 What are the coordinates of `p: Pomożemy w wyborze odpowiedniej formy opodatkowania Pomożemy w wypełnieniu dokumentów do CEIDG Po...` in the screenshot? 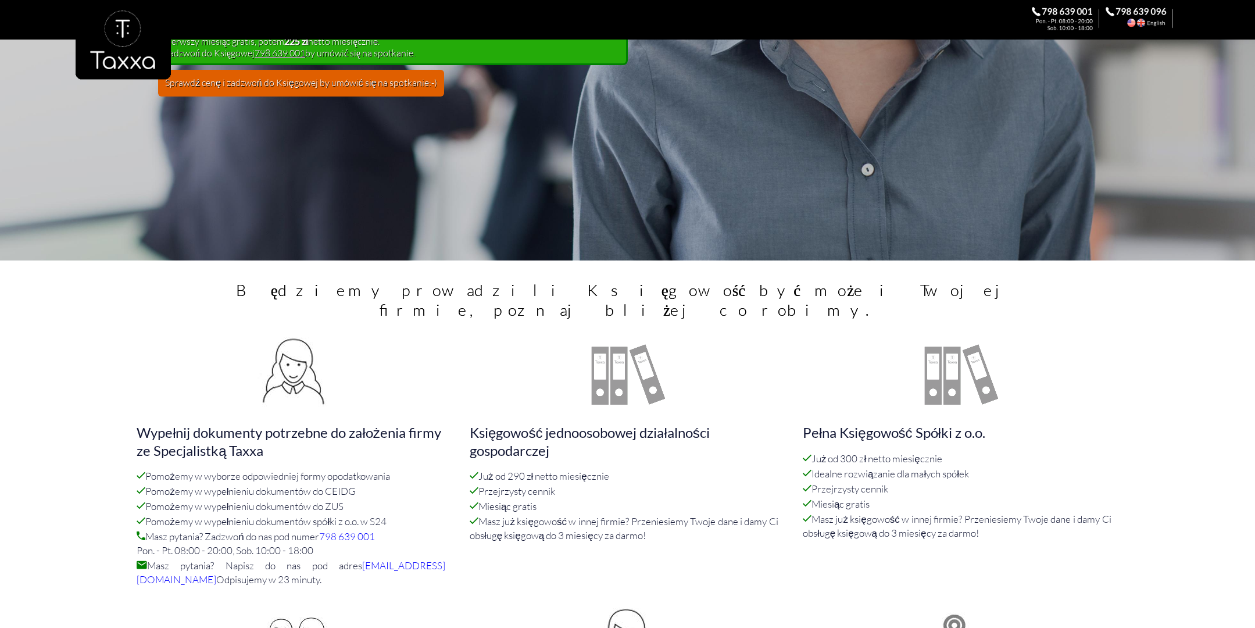 It's located at (294, 527).